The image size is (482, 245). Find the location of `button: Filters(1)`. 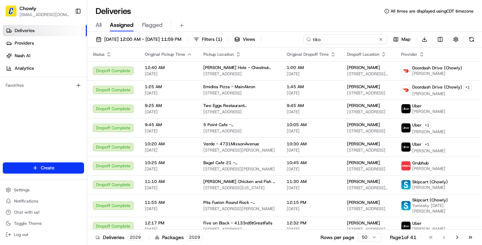

button: Filters(1) is located at coordinates (208, 39).